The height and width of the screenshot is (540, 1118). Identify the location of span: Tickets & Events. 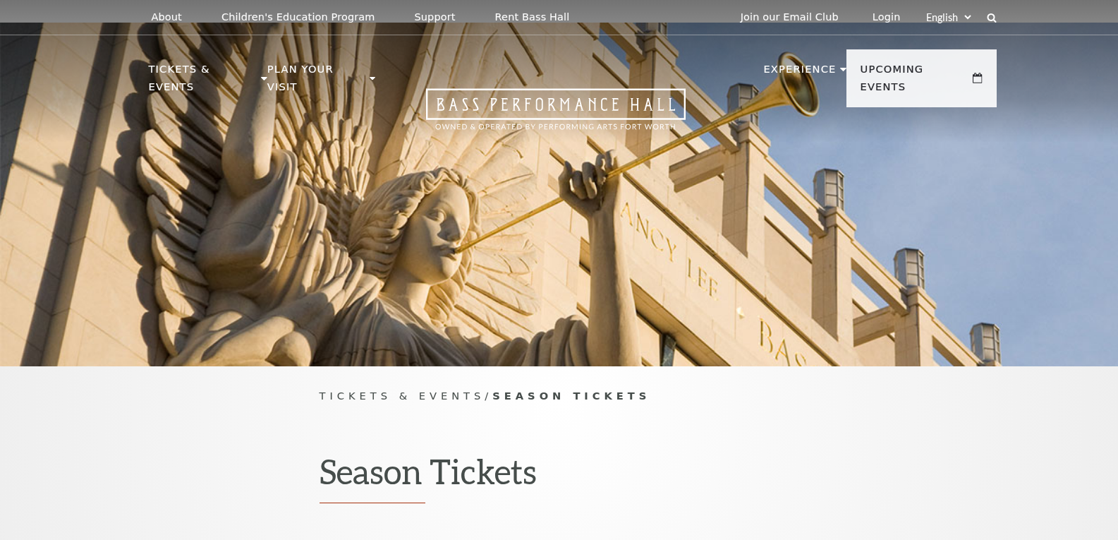
(402, 395).